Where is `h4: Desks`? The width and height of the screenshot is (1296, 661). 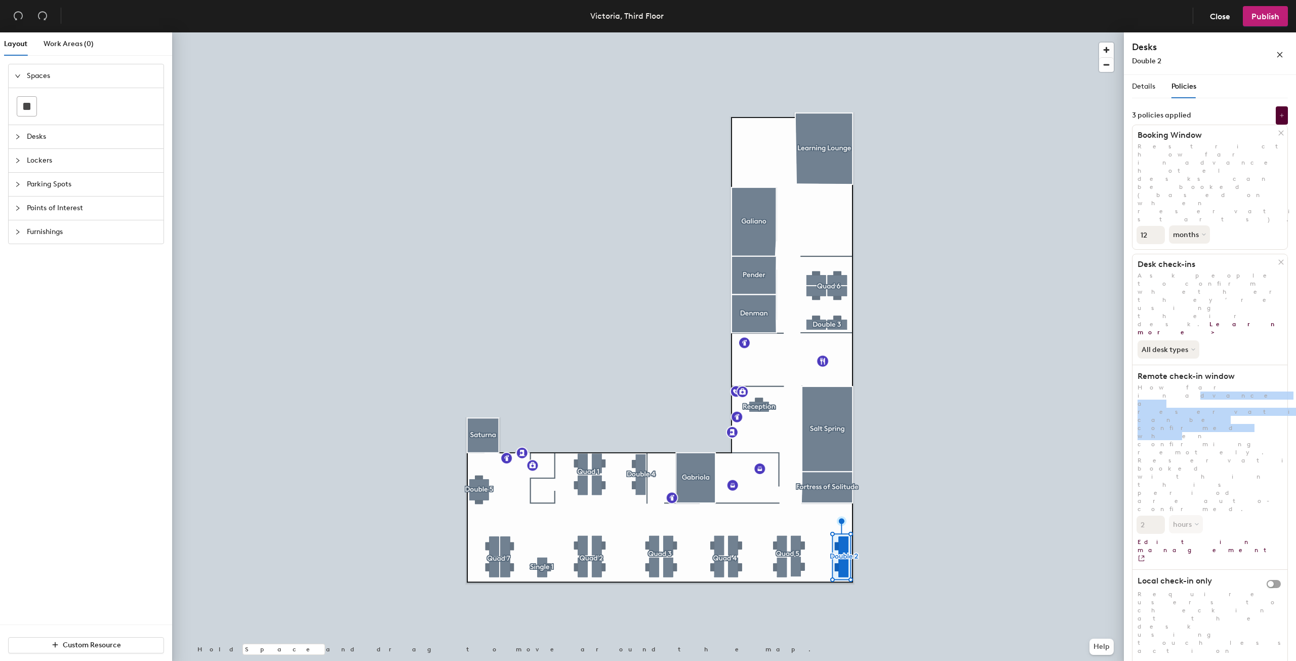
h4: Desks is located at coordinates (1188, 47).